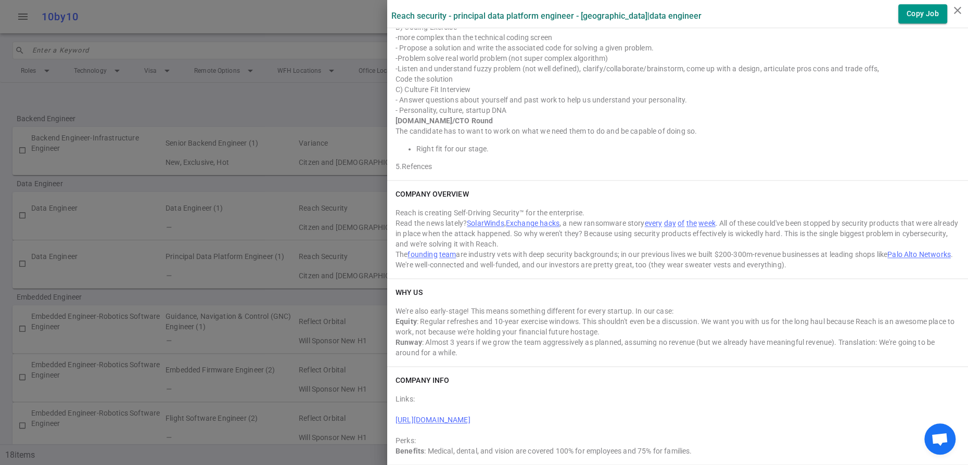 The height and width of the screenshot is (465, 968). I want to click on strong: Runway, so click(408, 342).